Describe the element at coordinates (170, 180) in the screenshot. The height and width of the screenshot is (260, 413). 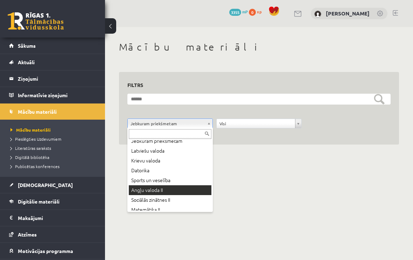
I see `div: Sports un veselība` at that location.